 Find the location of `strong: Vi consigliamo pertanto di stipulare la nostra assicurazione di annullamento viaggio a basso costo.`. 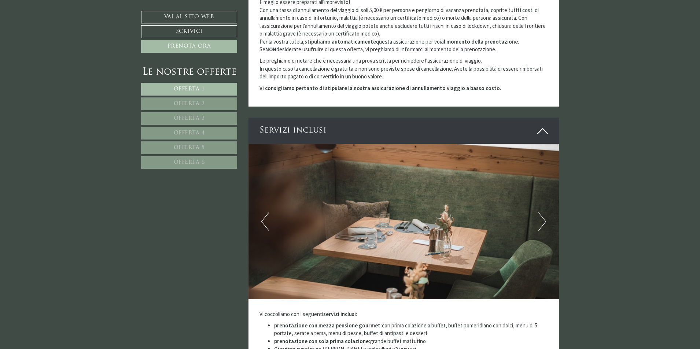

strong: Vi consigliamo pertanto di stipulare la nostra assicurazione di annullamento viaggio a basso costo. is located at coordinates (381, 88).